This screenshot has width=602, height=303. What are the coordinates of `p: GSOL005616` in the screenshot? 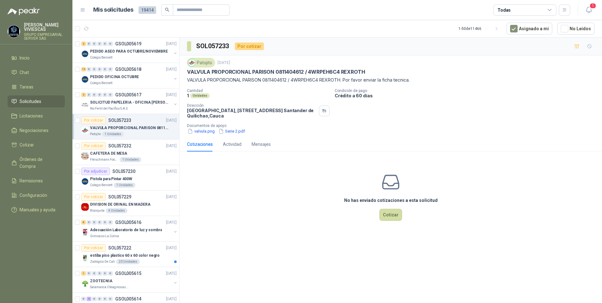 It's located at (128, 222).